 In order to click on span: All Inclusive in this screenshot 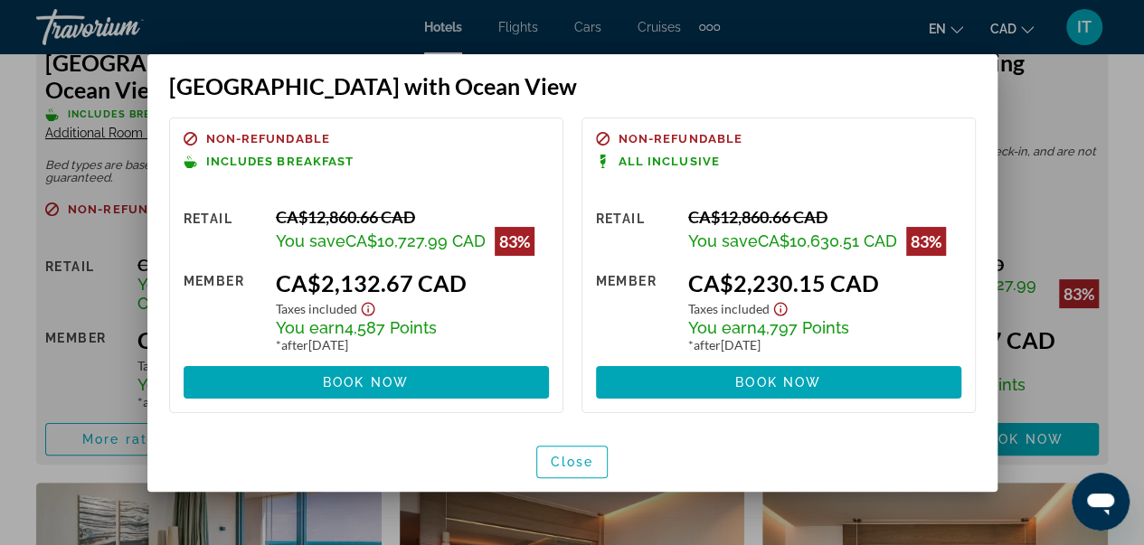, I will do `click(669, 161)`.